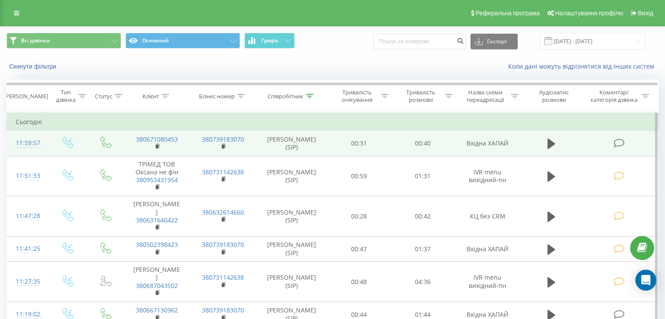 The width and height of the screenshot is (665, 319). I want to click on td: 00:48, so click(359, 282).